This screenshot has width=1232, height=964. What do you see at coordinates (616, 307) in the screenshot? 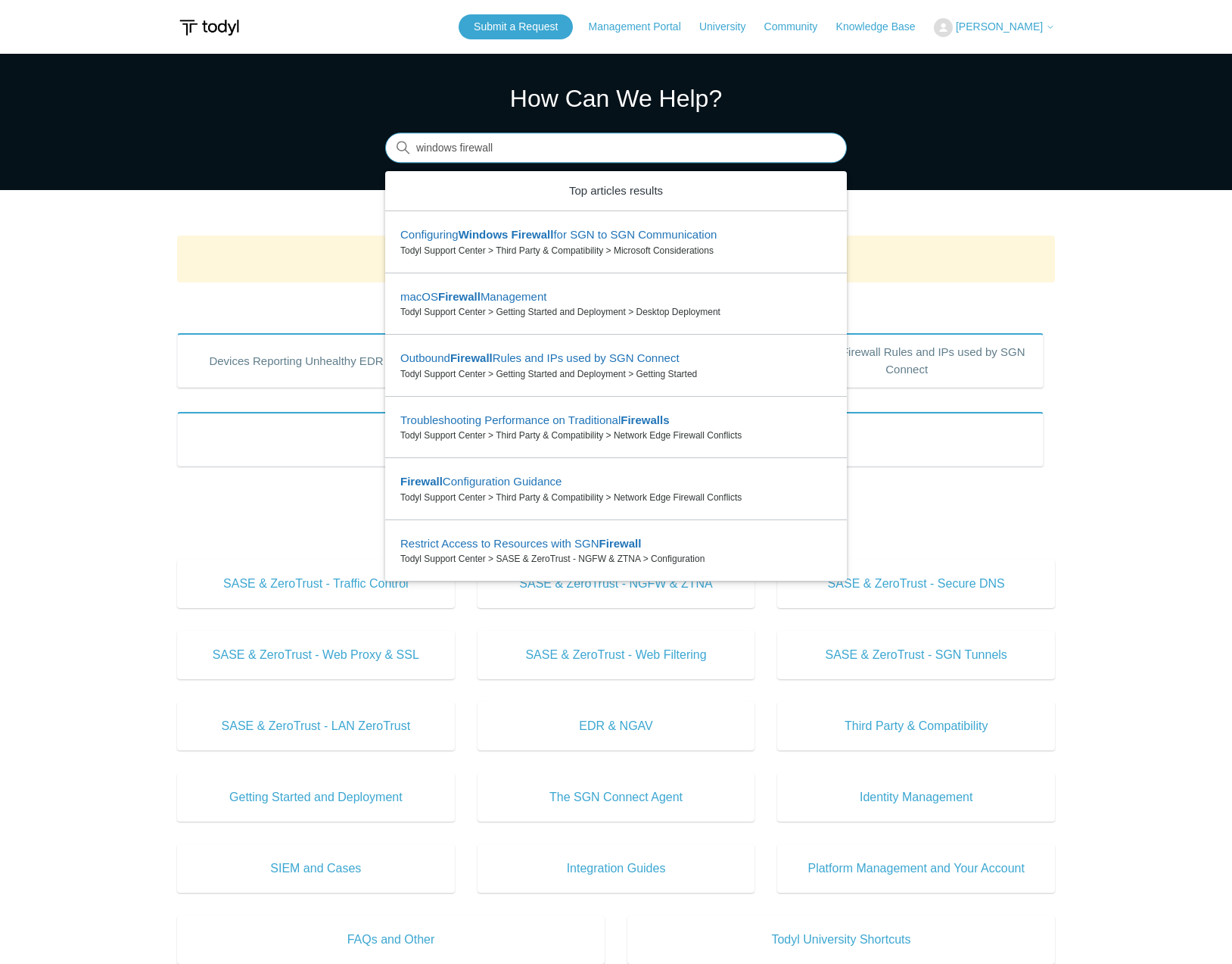
I see `h2: Popular Articles` at bounding box center [616, 307].